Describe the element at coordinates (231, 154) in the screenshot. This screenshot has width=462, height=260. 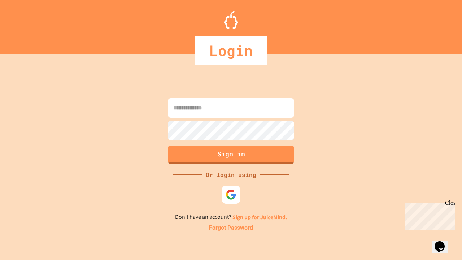
I see `button: Sign in` at that location.